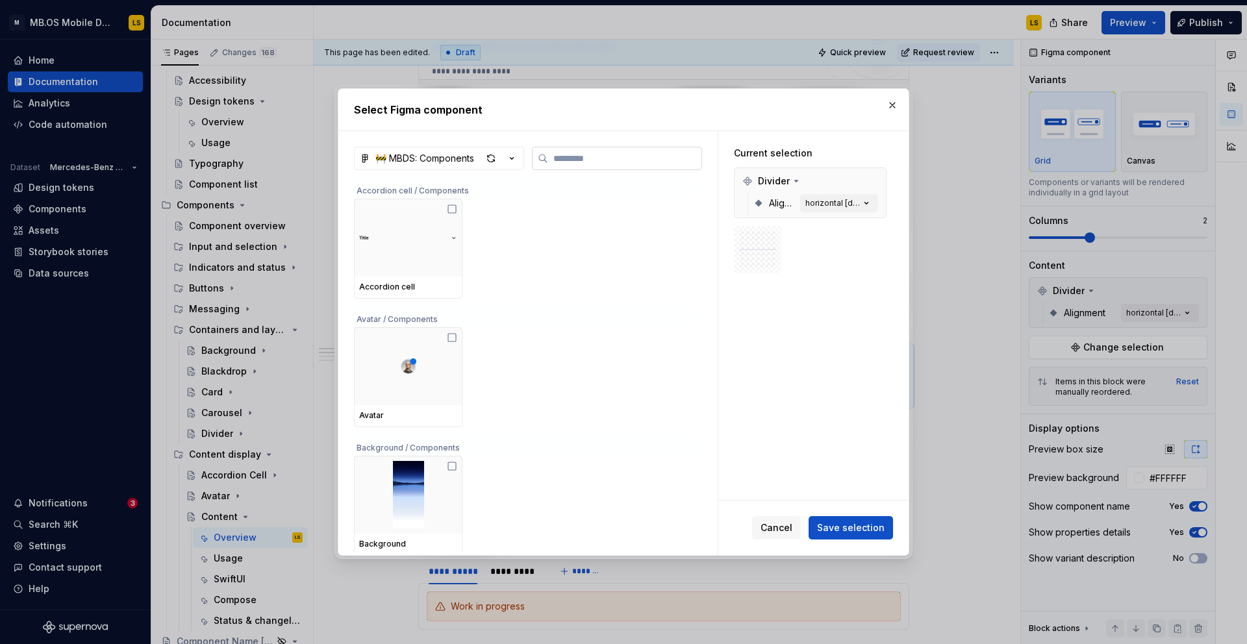 This screenshot has height=644, width=1247. I want to click on button: Save selection, so click(851, 528).